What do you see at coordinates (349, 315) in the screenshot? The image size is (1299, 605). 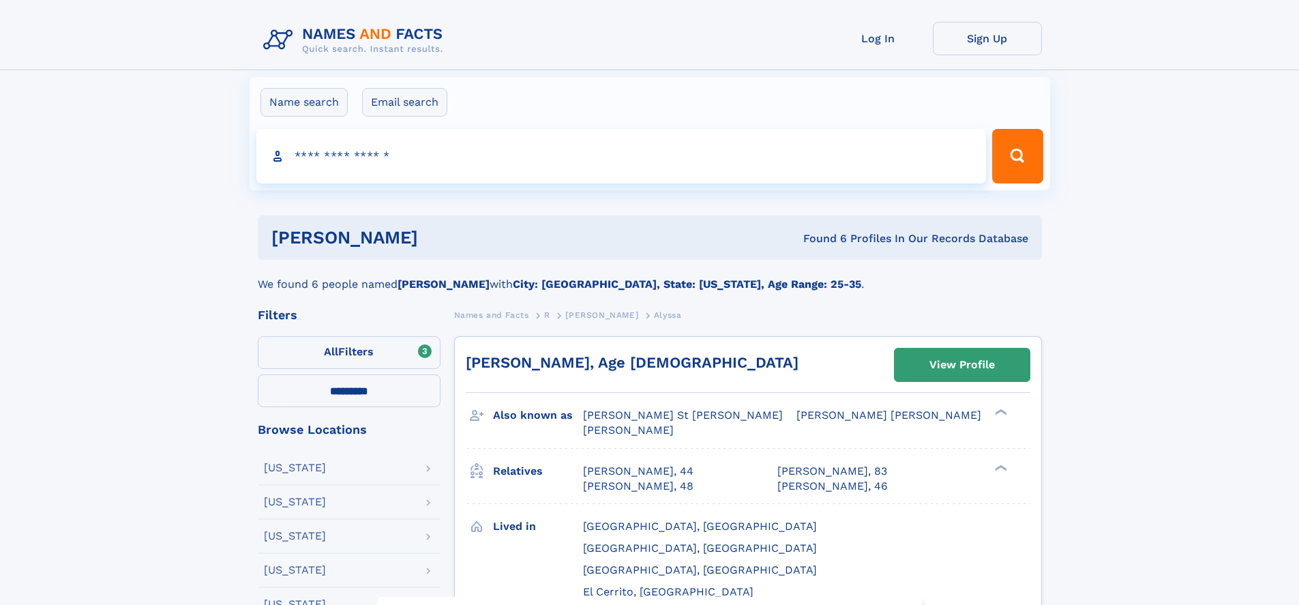 I see `div: Filters` at bounding box center [349, 315].